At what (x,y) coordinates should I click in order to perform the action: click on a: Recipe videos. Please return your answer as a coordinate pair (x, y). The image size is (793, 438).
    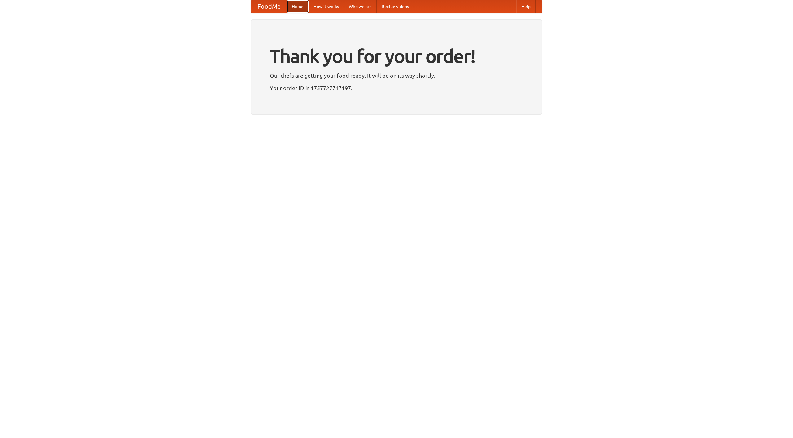
    Looking at the image, I should click on (395, 7).